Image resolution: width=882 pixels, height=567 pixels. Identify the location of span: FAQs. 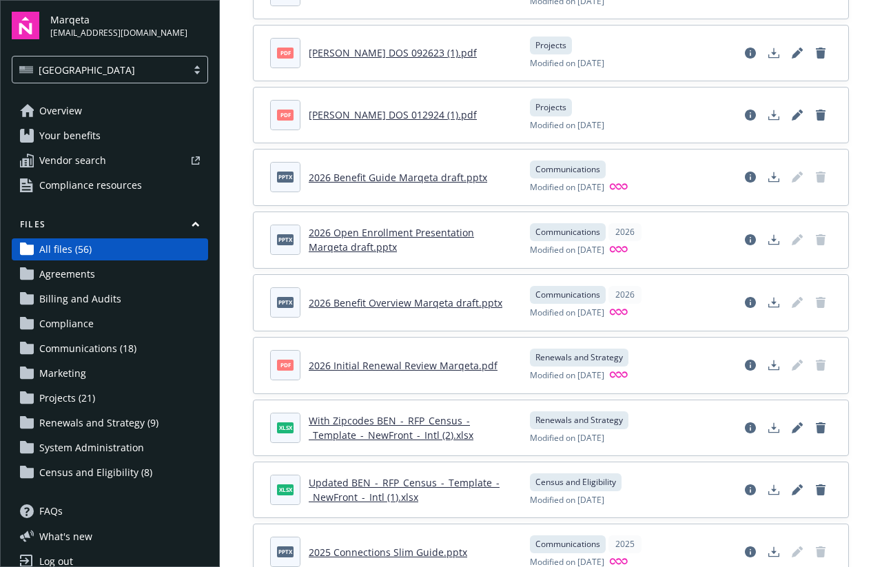
(51, 511).